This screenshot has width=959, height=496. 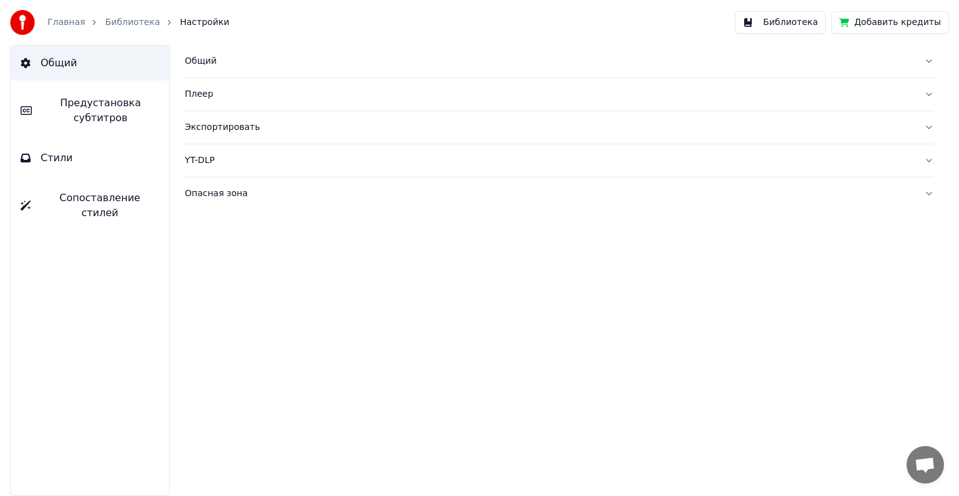 I want to click on img: youka, so click(x=22, y=22).